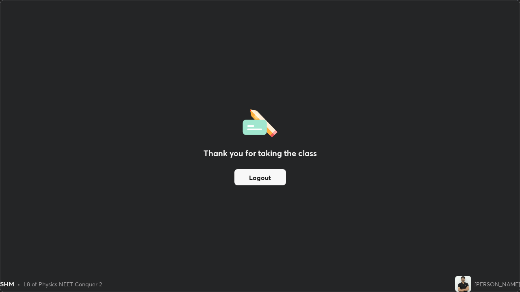 The image size is (520, 292). Describe the element at coordinates (463, 284) in the screenshot. I see `img: d3dc53a3837b42918c53464d450e920d.jpg` at that location.